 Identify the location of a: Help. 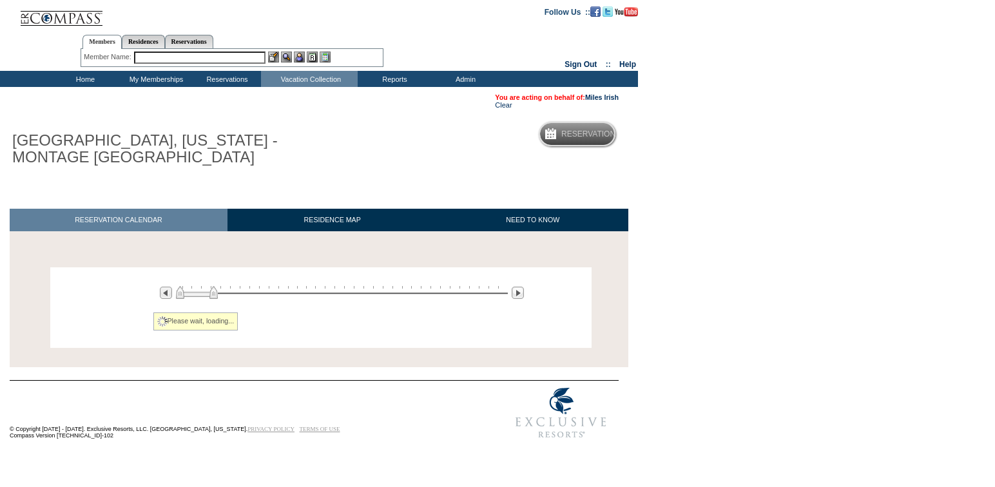
(628, 64).